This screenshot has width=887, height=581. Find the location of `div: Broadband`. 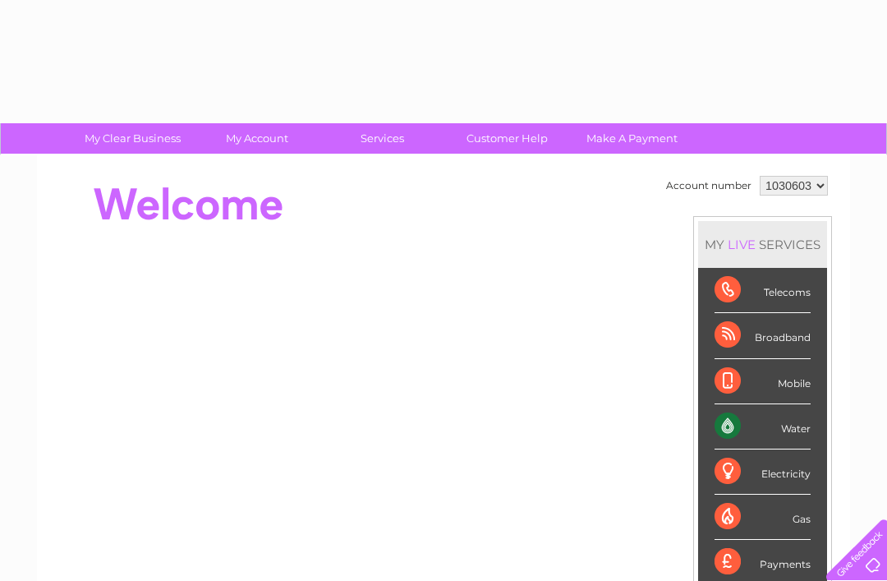

div: Broadband is located at coordinates (762, 335).